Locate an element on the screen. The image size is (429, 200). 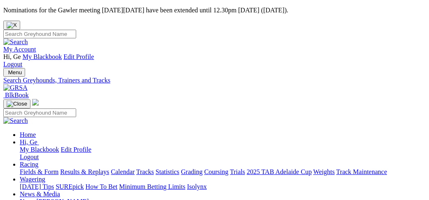
a: Fields & Form is located at coordinates (39, 171).